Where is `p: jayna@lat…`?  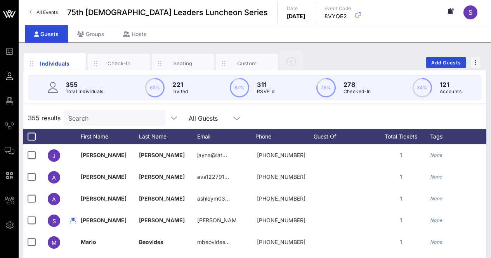
p: jayna@lat… is located at coordinates (212, 155).